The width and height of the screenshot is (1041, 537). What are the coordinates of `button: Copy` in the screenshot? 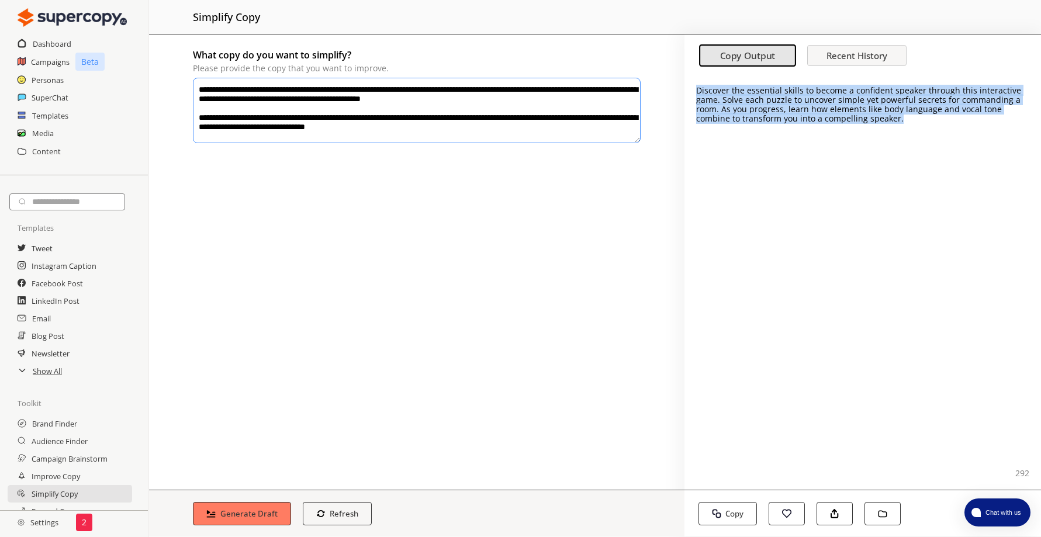 It's located at (727, 514).